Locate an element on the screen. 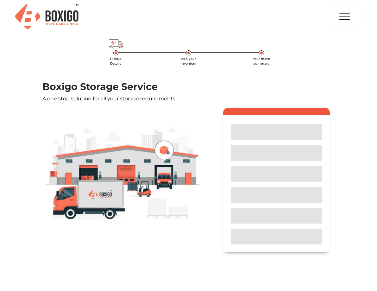 Image resolution: width=377 pixels, height=291 pixels. span: Your move summary is located at coordinates (261, 61).